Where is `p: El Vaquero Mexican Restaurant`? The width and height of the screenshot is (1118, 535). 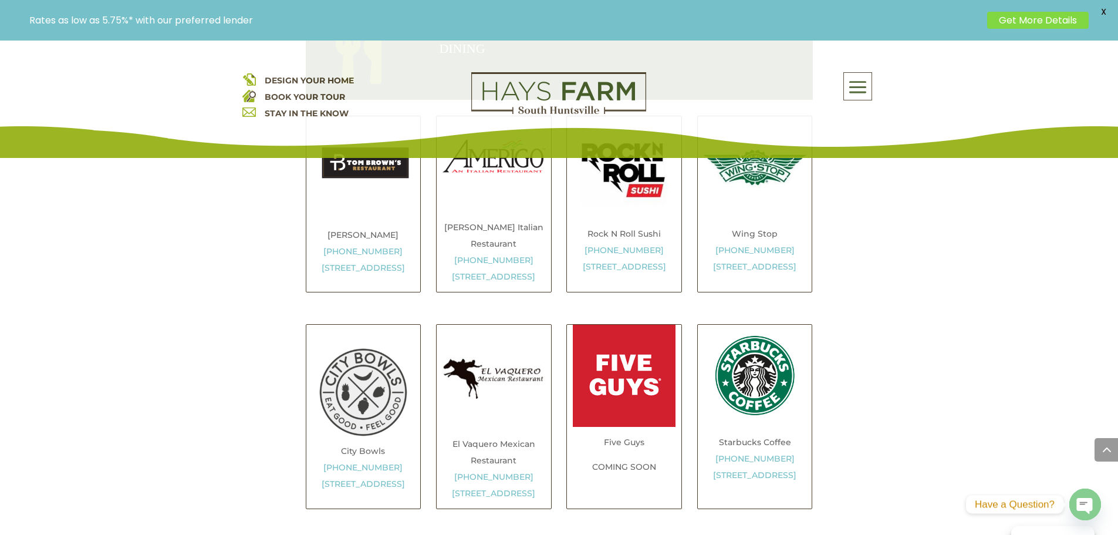
p: El Vaquero Mexican Restaurant is located at coordinates (494, 468).